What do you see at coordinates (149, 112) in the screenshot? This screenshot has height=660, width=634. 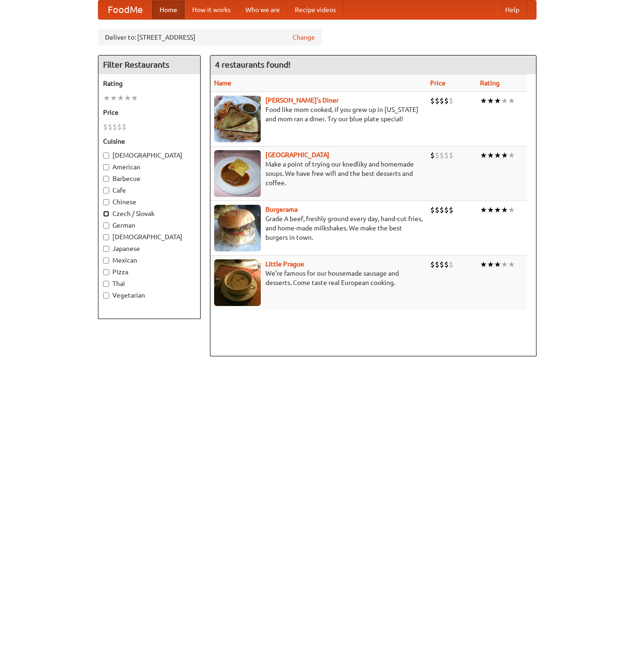 I see `h5: Price` at bounding box center [149, 112].